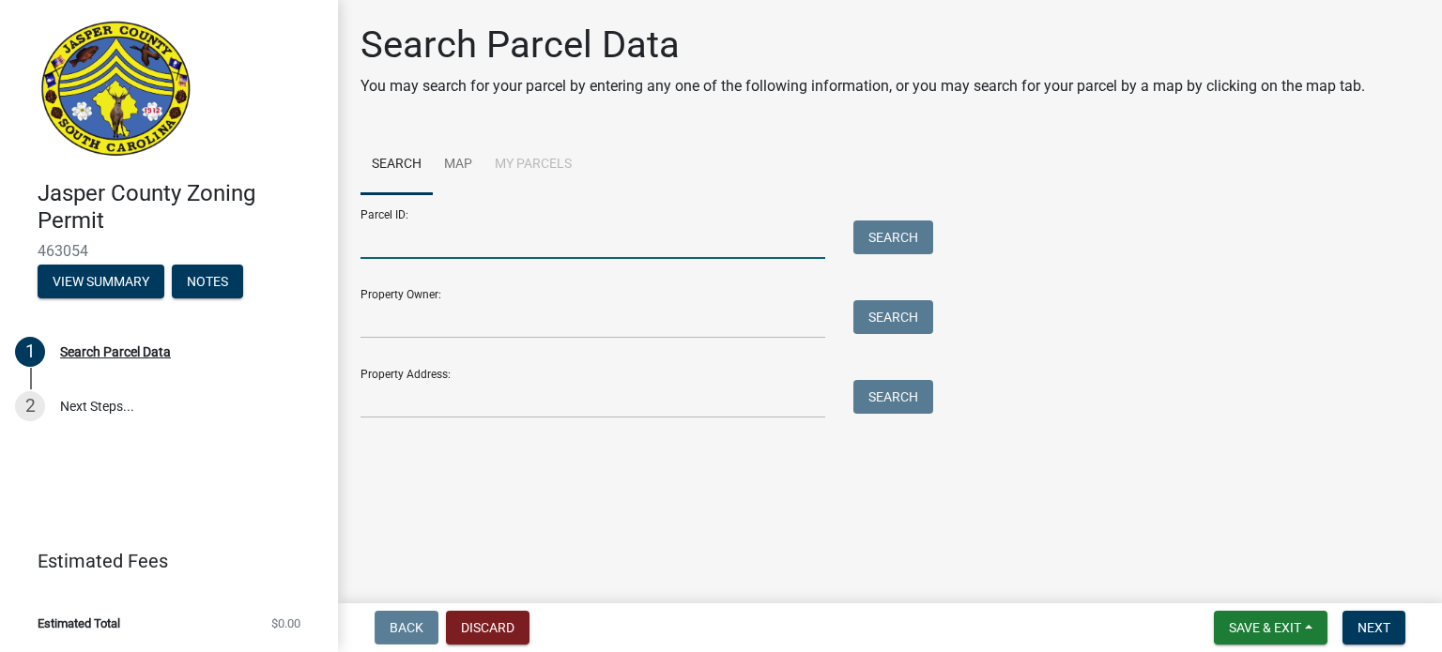  Describe the element at coordinates (396, 165) in the screenshot. I see `a: Search` at that location.